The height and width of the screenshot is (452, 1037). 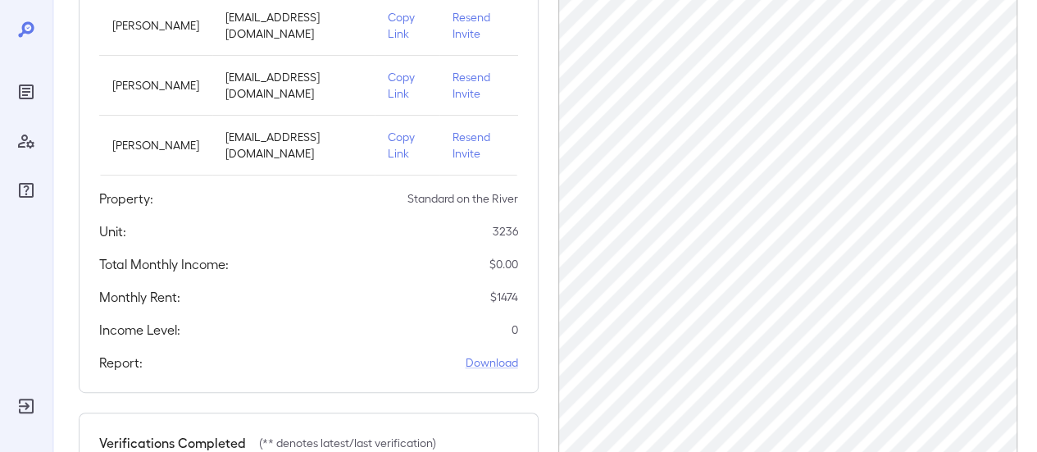 What do you see at coordinates (504, 297) in the screenshot?
I see `p: $ 1474` at bounding box center [504, 297].